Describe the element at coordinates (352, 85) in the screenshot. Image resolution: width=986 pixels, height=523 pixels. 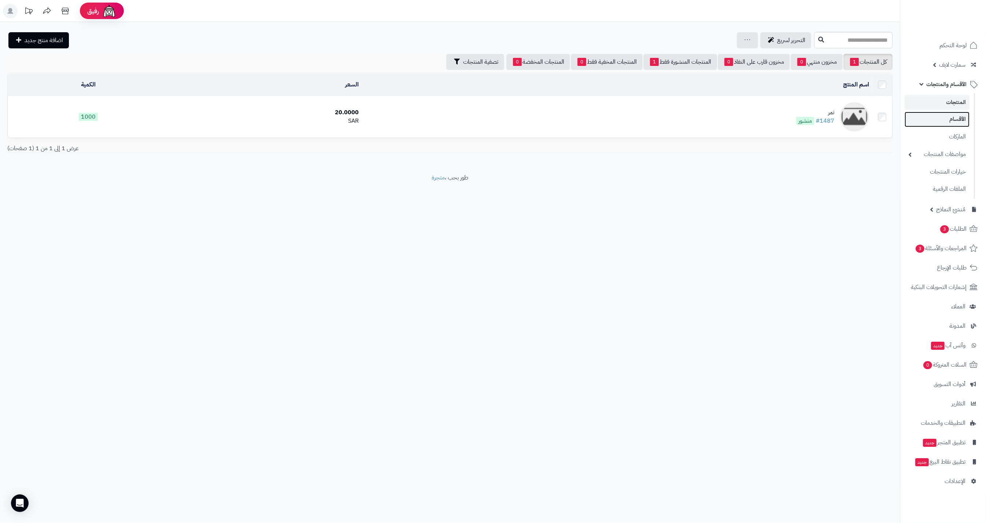
I see `a: السعر` at that location.